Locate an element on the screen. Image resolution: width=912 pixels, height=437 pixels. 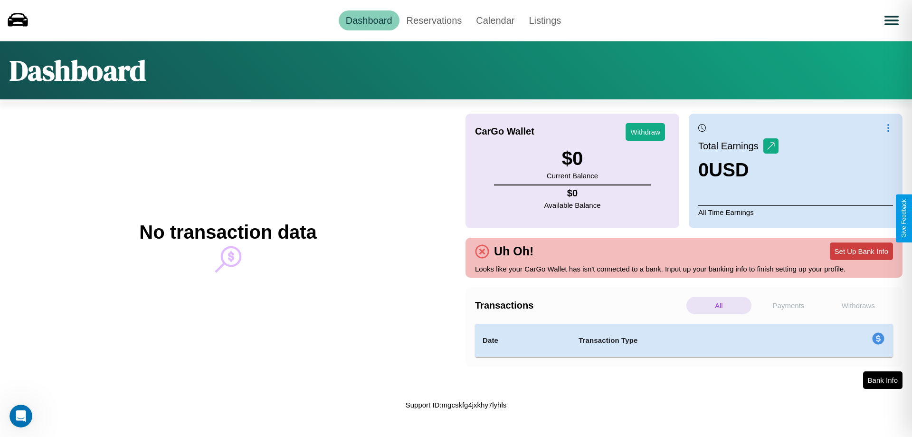
a: Listings is located at coordinates (545, 20).